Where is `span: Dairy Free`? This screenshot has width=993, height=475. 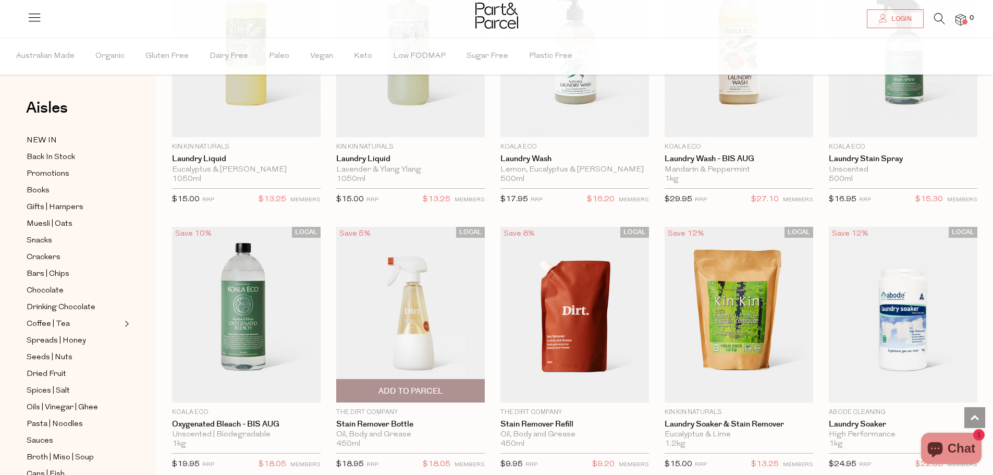 span: Dairy Free is located at coordinates (229, 56).